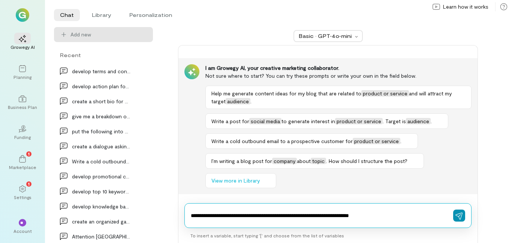 Image resolution: width=512 pixels, height=243 pixels. Describe the element at coordinates (23, 77) in the screenshot. I see `div: Planning` at that location.